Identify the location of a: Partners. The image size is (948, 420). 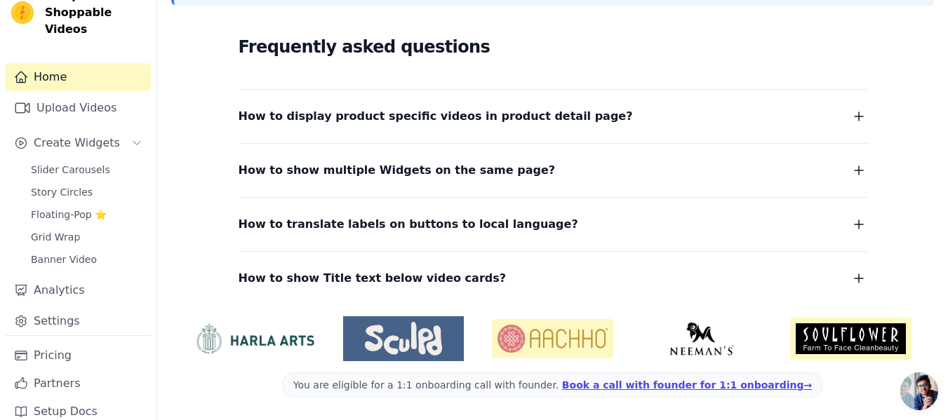
(78, 384).